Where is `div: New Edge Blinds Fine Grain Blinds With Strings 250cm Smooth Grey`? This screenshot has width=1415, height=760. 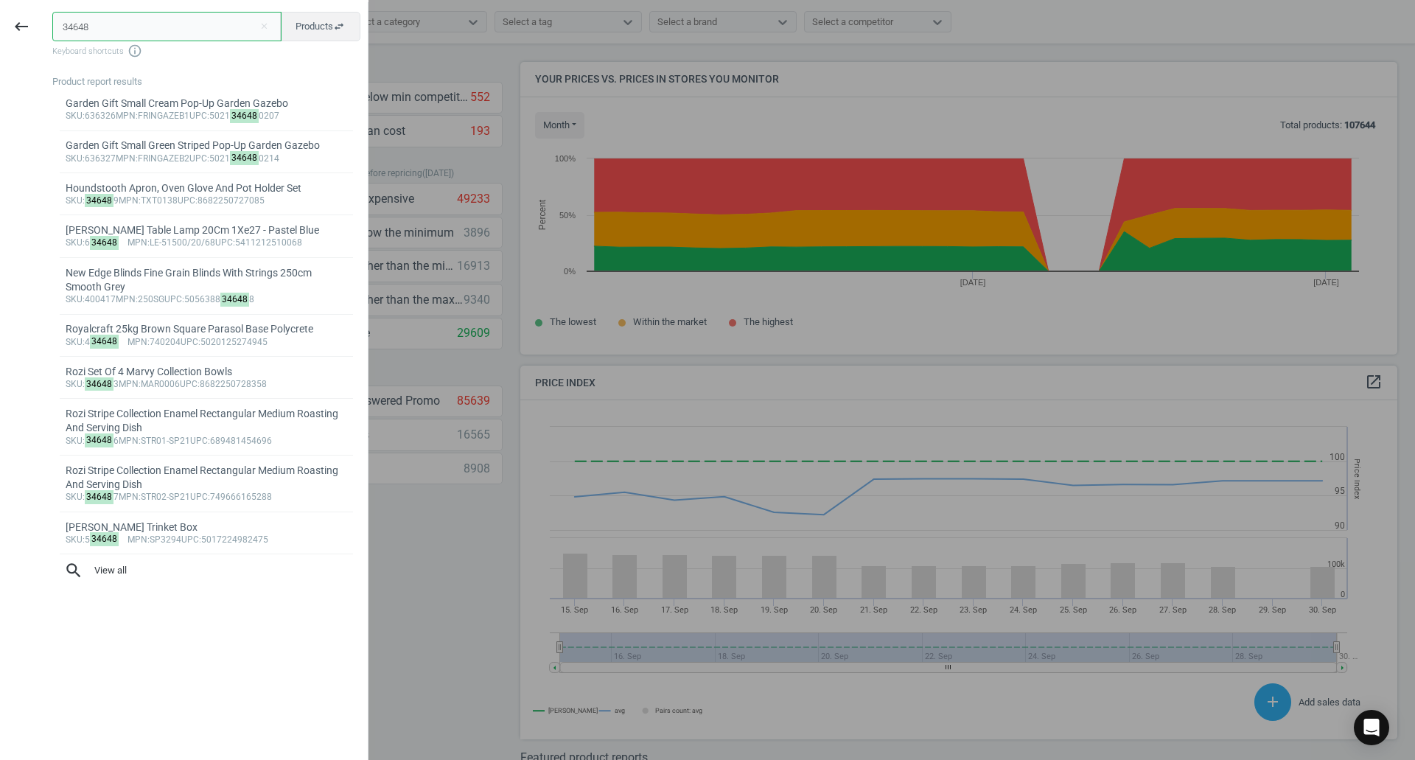
div: New Edge Blinds Fine Grain Blinds With Strings 250cm Smooth Grey is located at coordinates (206, 280).